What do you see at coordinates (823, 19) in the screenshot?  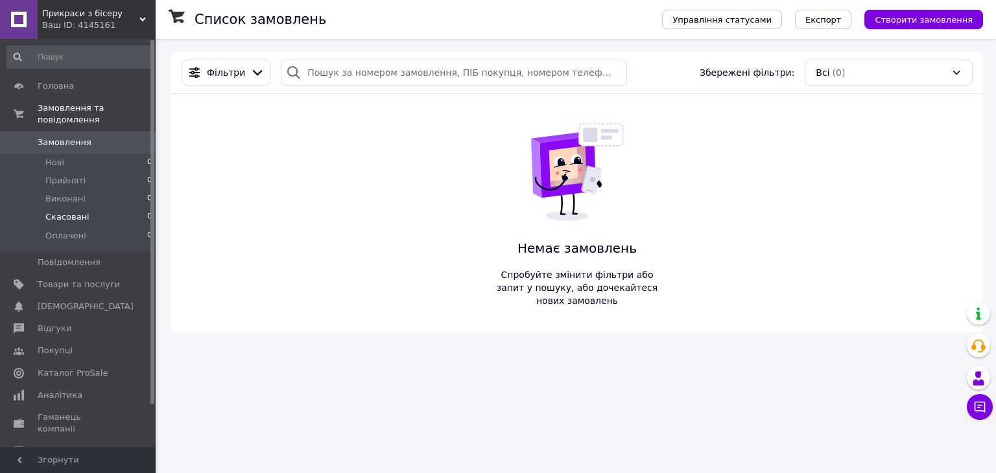 I see `button: Експорт` at bounding box center [823, 19].